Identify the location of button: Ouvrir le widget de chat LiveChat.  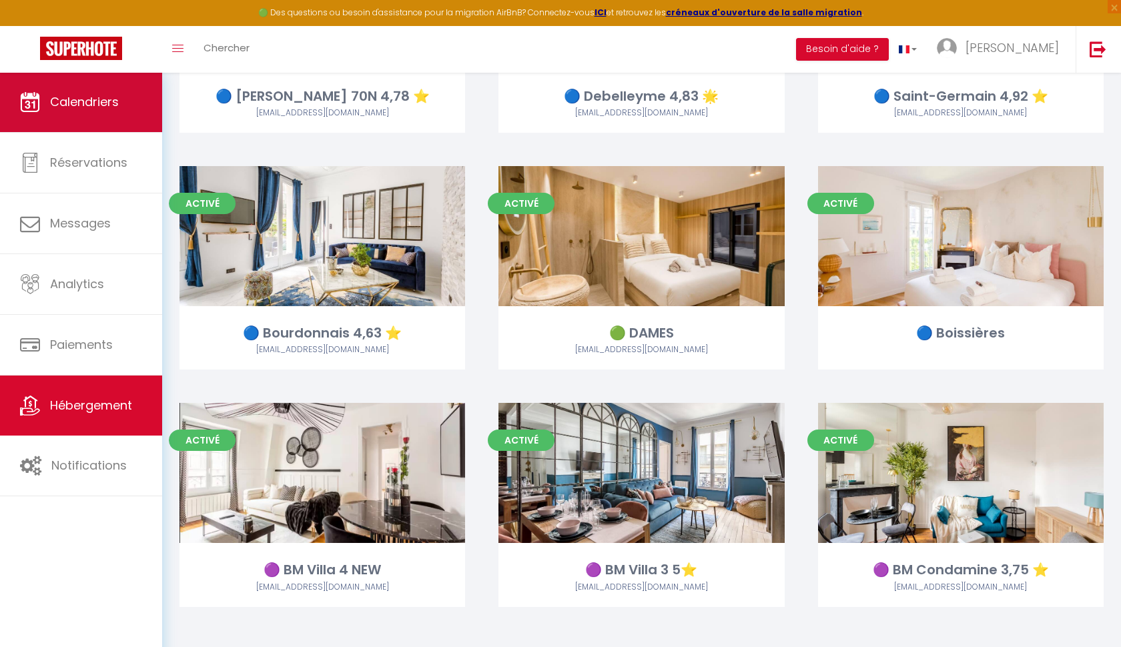
(31, 25).